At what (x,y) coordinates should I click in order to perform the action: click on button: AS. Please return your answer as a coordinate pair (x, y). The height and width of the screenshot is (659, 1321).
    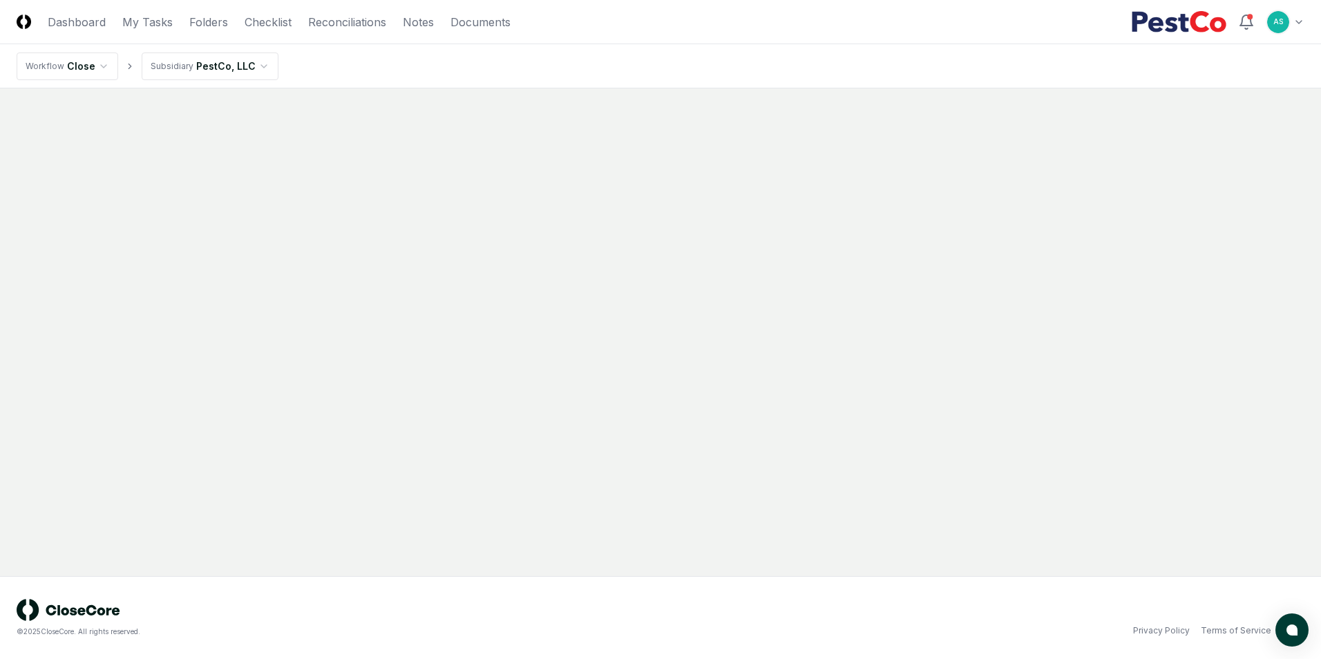
    Looking at the image, I should click on (1278, 22).